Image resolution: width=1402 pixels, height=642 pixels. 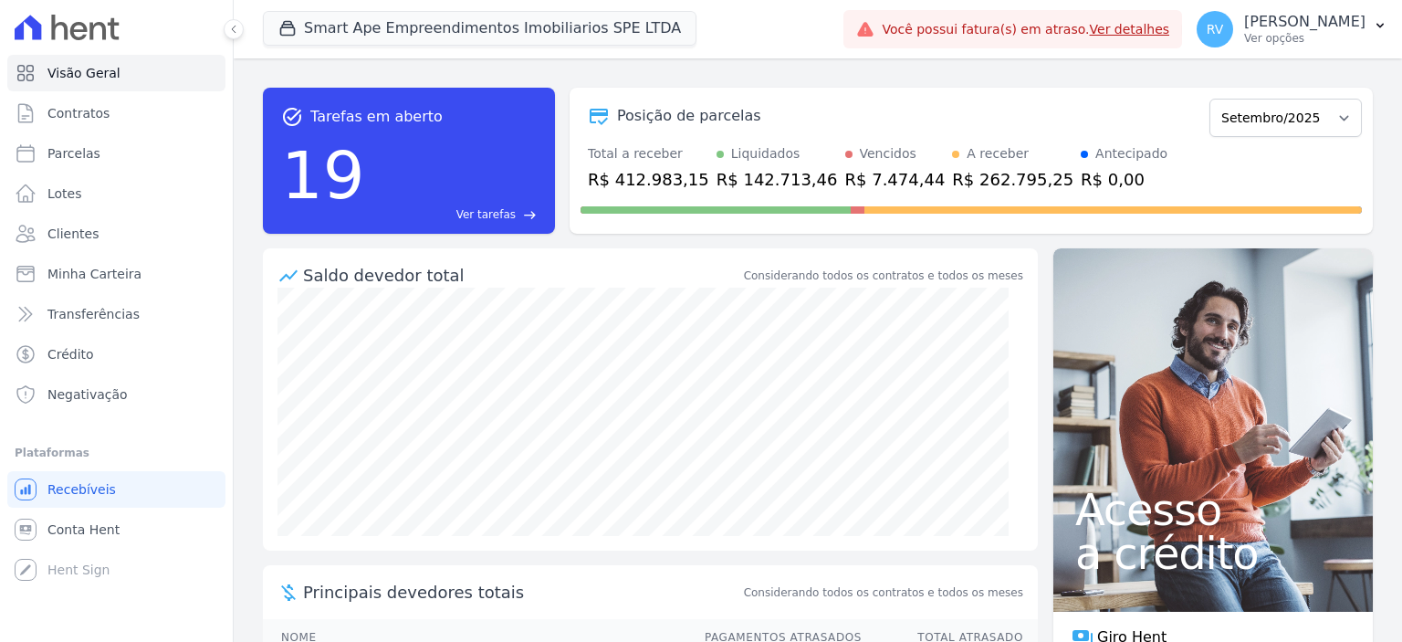 I want to click on a: Negativação, so click(x=116, y=394).